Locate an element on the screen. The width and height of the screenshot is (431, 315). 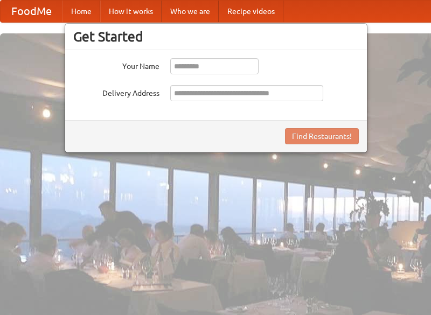
label: Your Name is located at coordinates (116, 65).